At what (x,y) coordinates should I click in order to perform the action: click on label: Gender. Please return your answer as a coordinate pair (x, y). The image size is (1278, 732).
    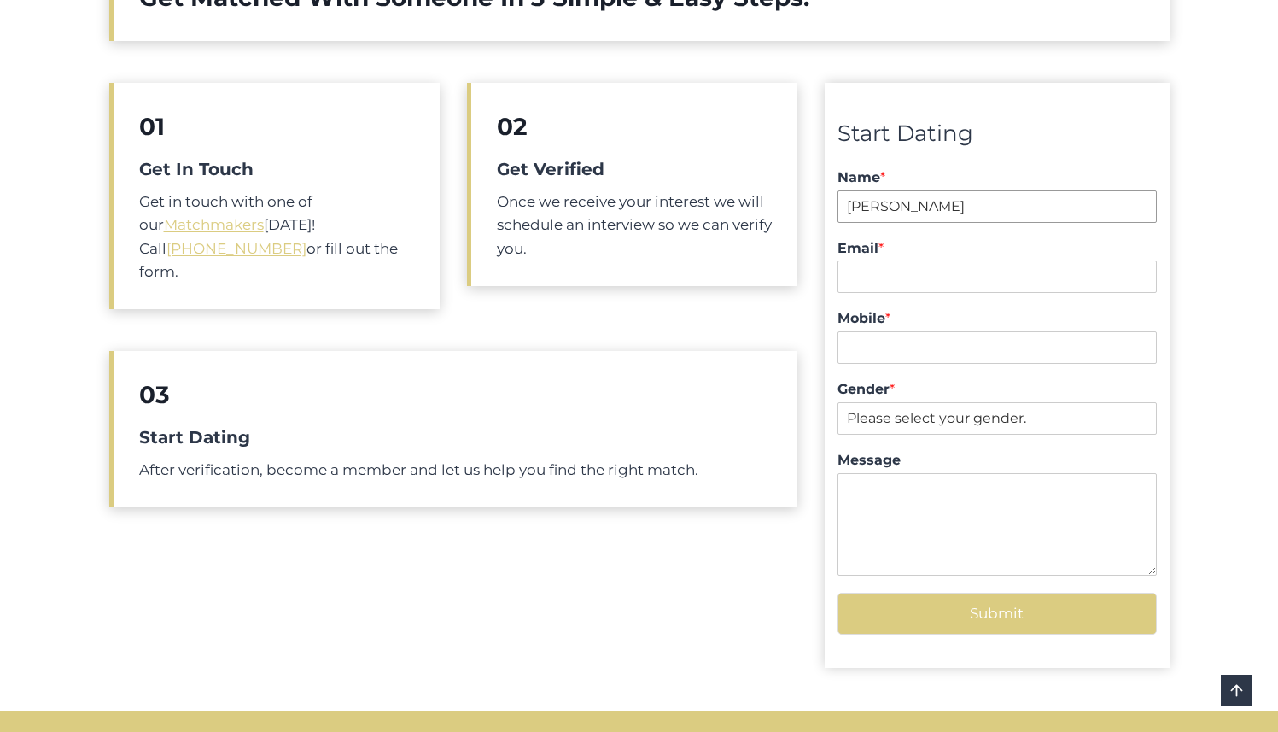
    Looking at the image, I should click on (996, 389).